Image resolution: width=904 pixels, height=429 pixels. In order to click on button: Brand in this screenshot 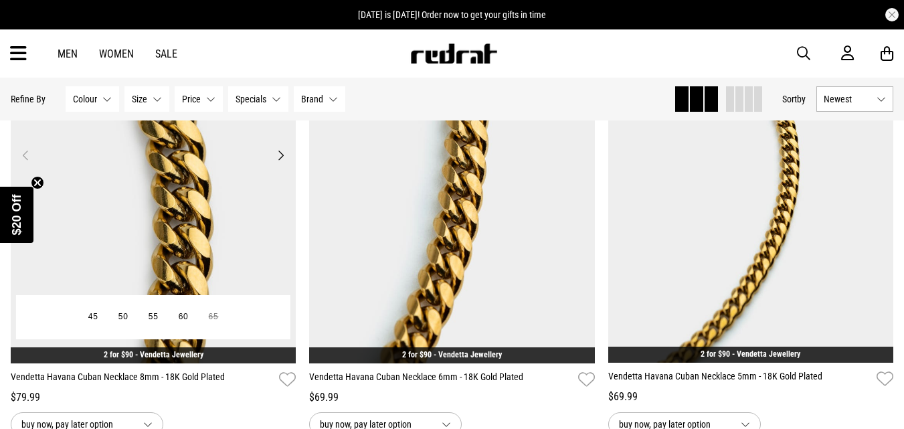, I will do `click(319, 99)`.